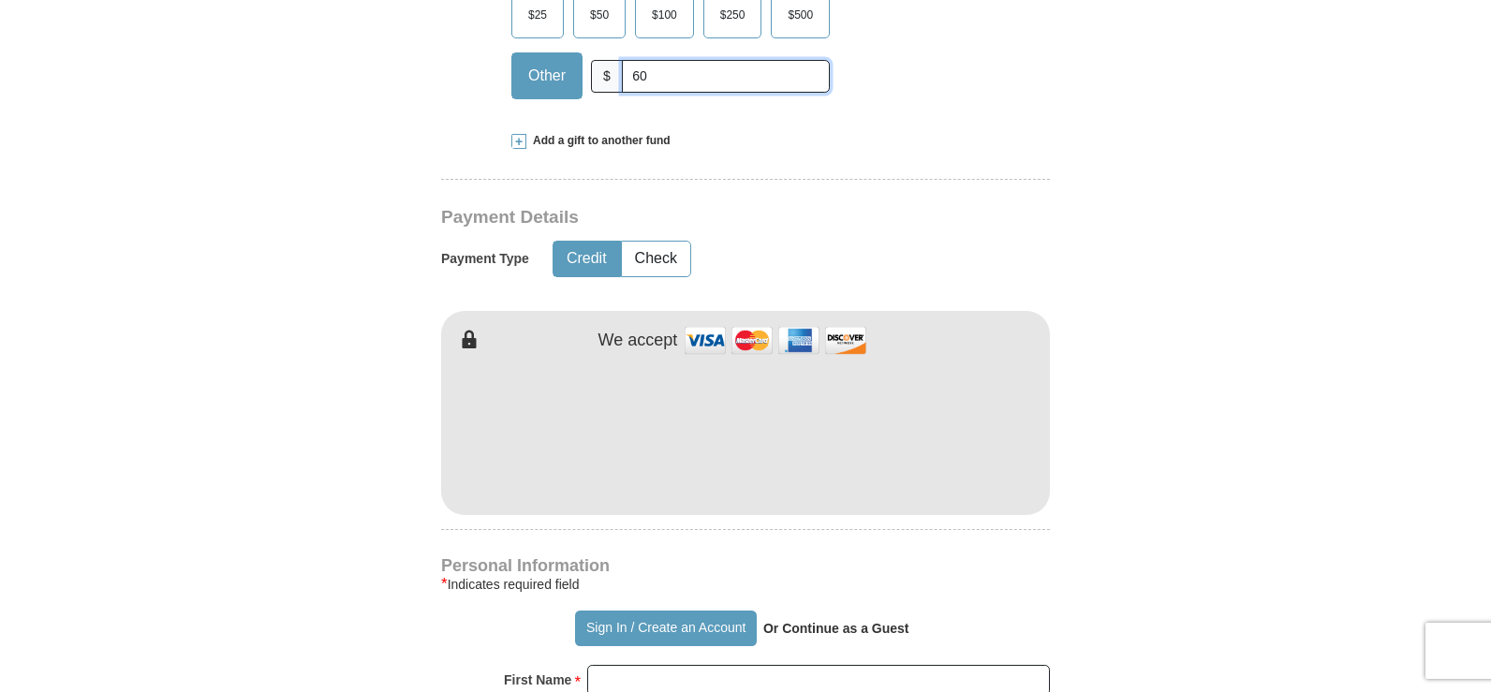  What do you see at coordinates (547, 76) in the screenshot?
I see `span: Other` at bounding box center [547, 76].